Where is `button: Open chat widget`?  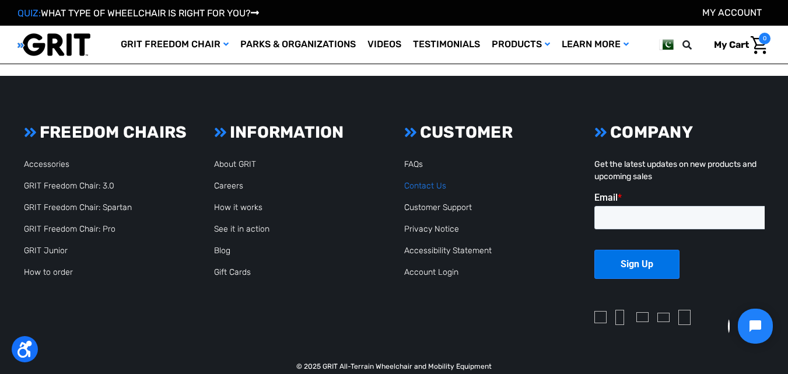 button: Open chat widget is located at coordinates (27, 27).